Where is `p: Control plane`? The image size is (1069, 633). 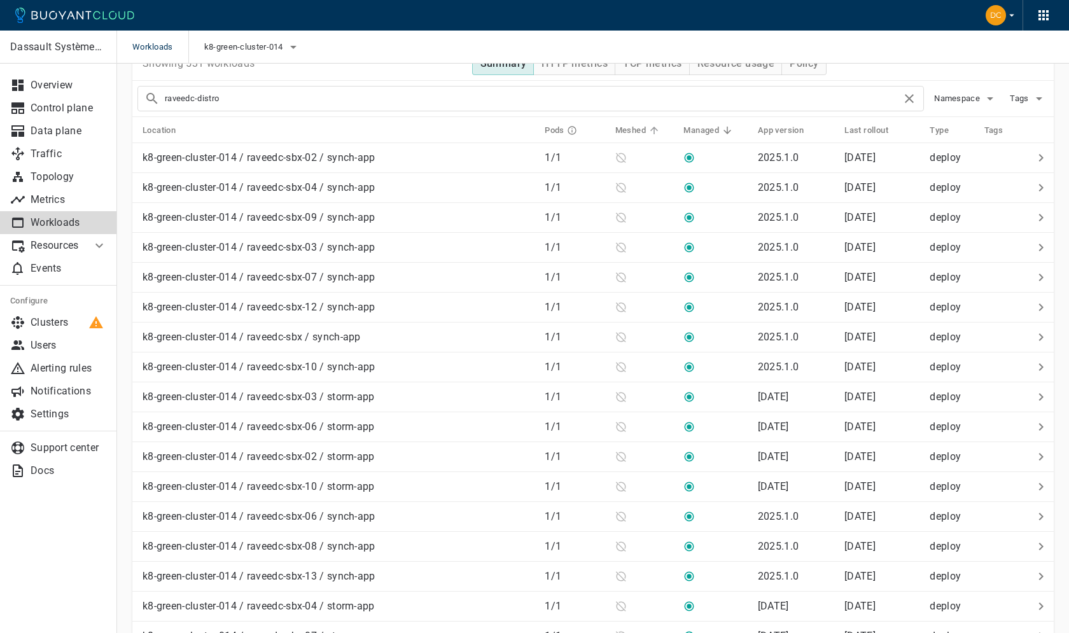
p: Control plane is located at coordinates (69, 108).